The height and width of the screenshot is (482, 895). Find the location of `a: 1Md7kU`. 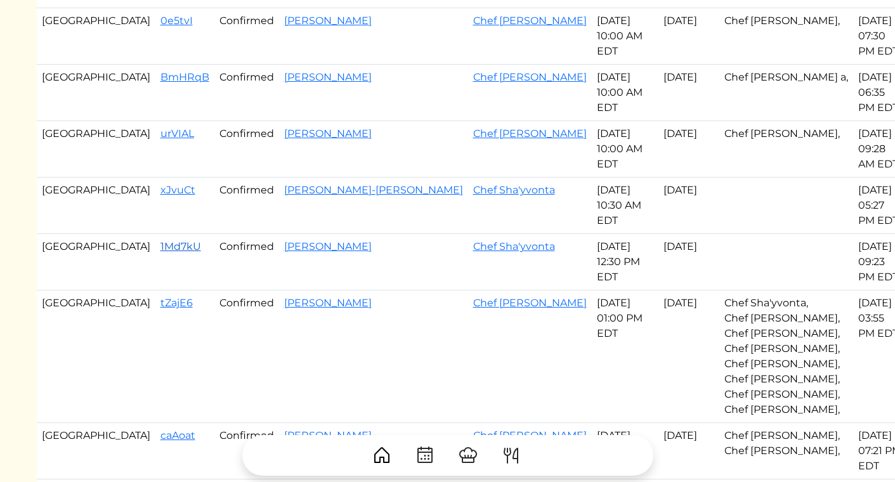

a: 1Md7kU is located at coordinates (181, 246).